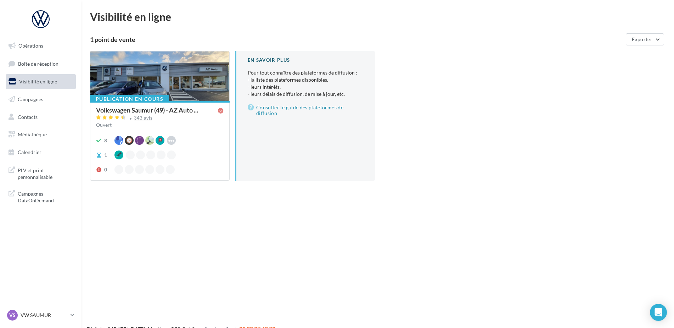  Describe the element at coordinates (41, 99) in the screenshot. I see `a: Campagnes` at that location.